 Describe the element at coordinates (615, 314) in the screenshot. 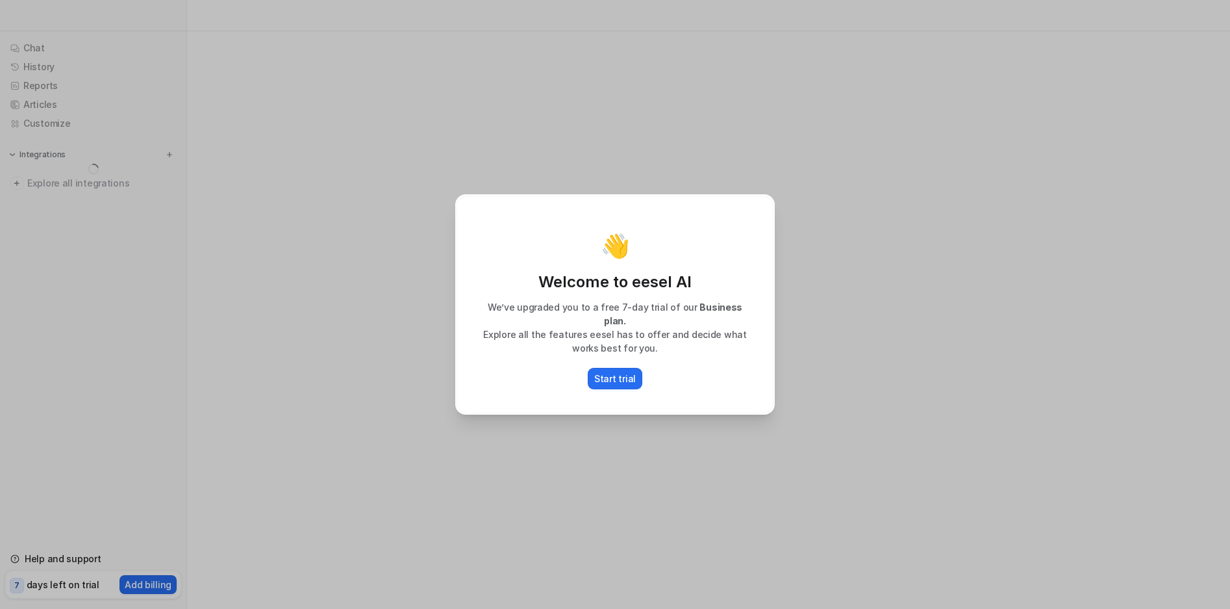

I see `p: We’ve upgraded you to a free 7-day trial of our` at that location.